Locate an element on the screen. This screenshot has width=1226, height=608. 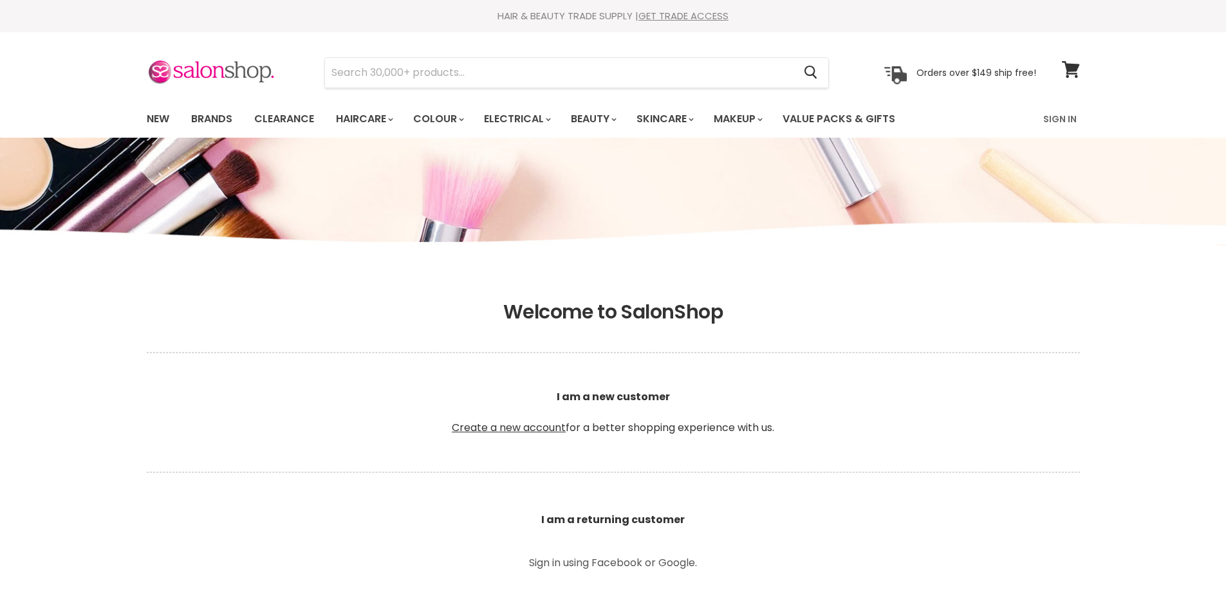
a: Value Packs & Gifts is located at coordinates (839, 119).